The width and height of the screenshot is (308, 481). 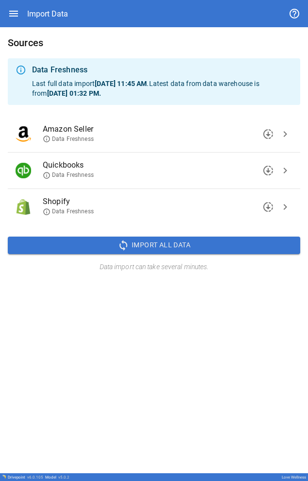 I want to click on span: Amazon Seller, so click(x=160, y=129).